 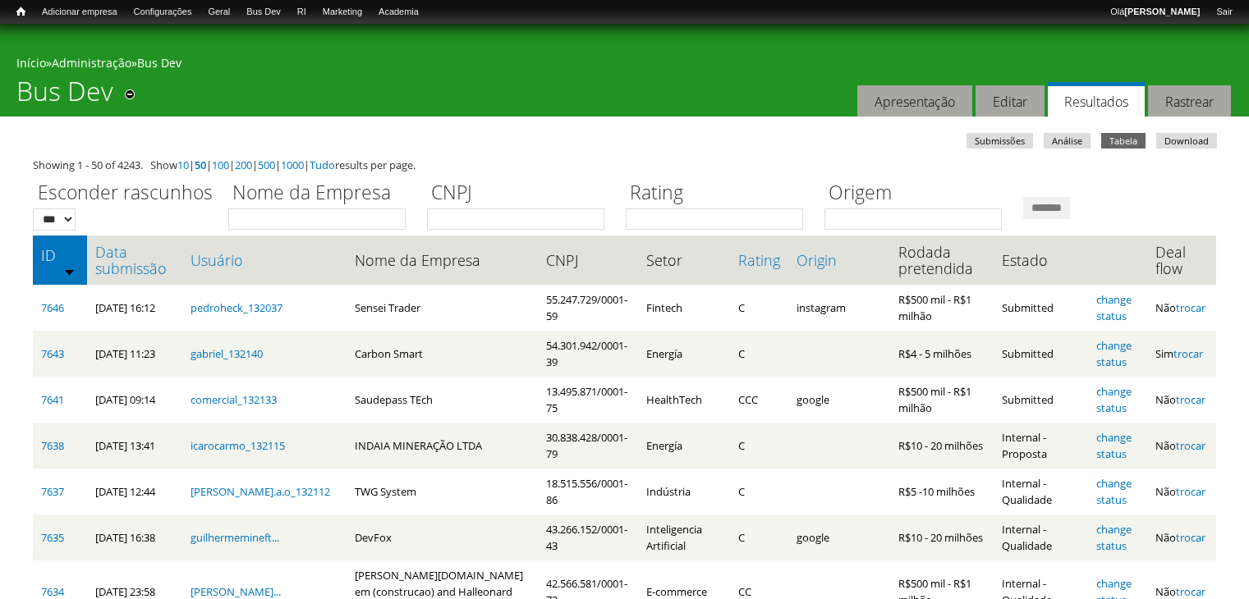 What do you see at coordinates (53, 446) in the screenshot?
I see `a: 7638` at bounding box center [53, 446].